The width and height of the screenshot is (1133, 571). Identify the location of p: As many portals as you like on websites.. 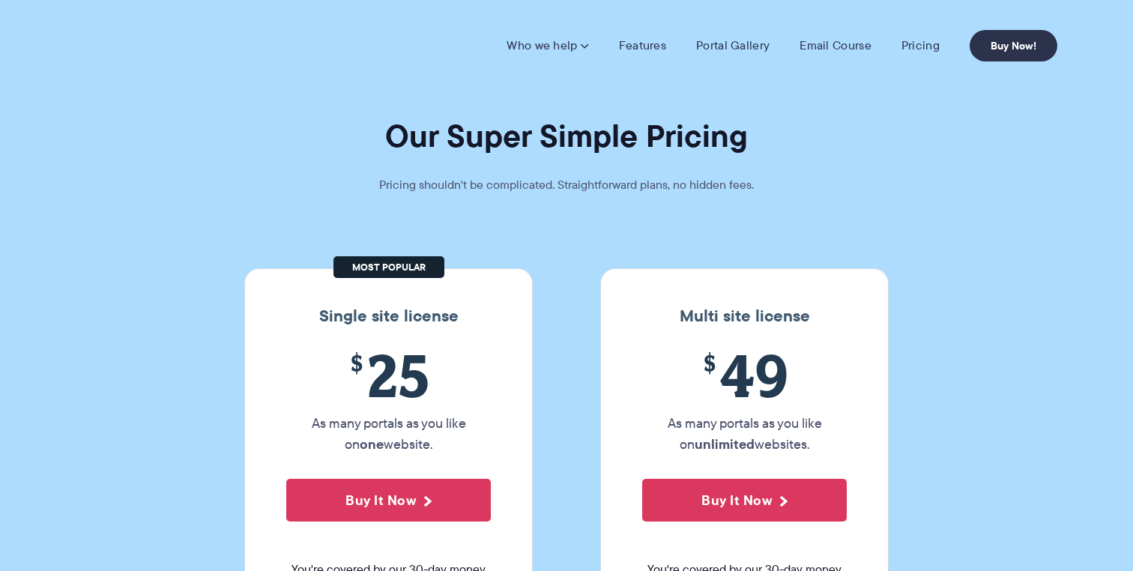
(744, 434).